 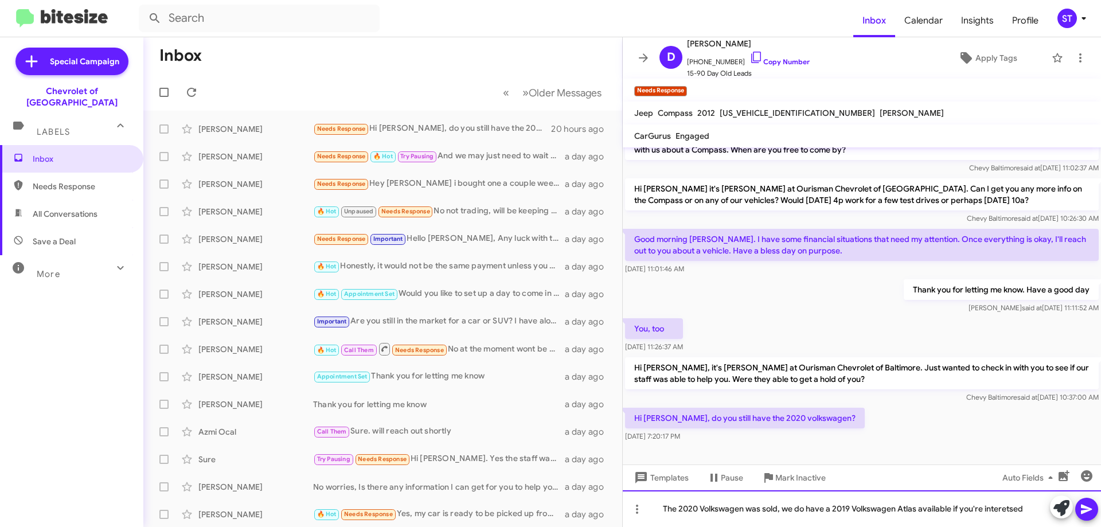 I want to click on span: CarGurus, so click(x=653, y=136).